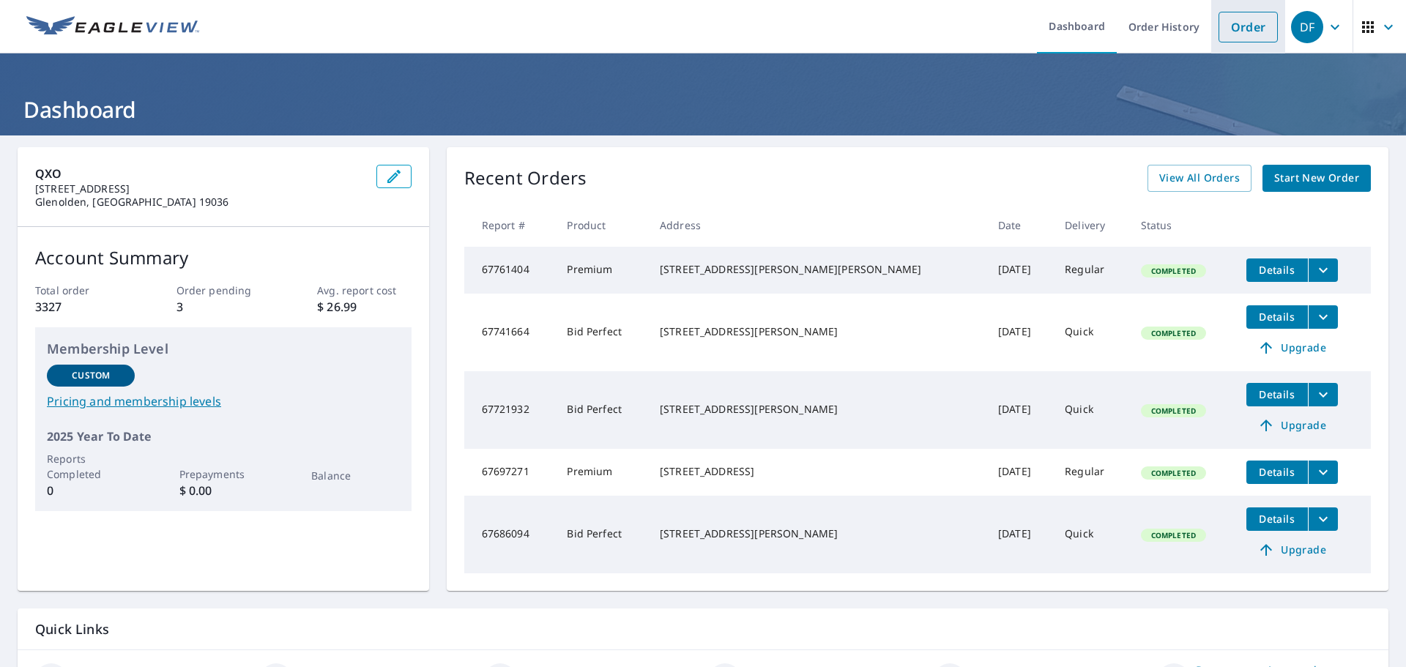 The width and height of the screenshot is (1406, 667). What do you see at coordinates (91, 466) in the screenshot?
I see `p: Reports Completed` at bounding box center [91, 466].